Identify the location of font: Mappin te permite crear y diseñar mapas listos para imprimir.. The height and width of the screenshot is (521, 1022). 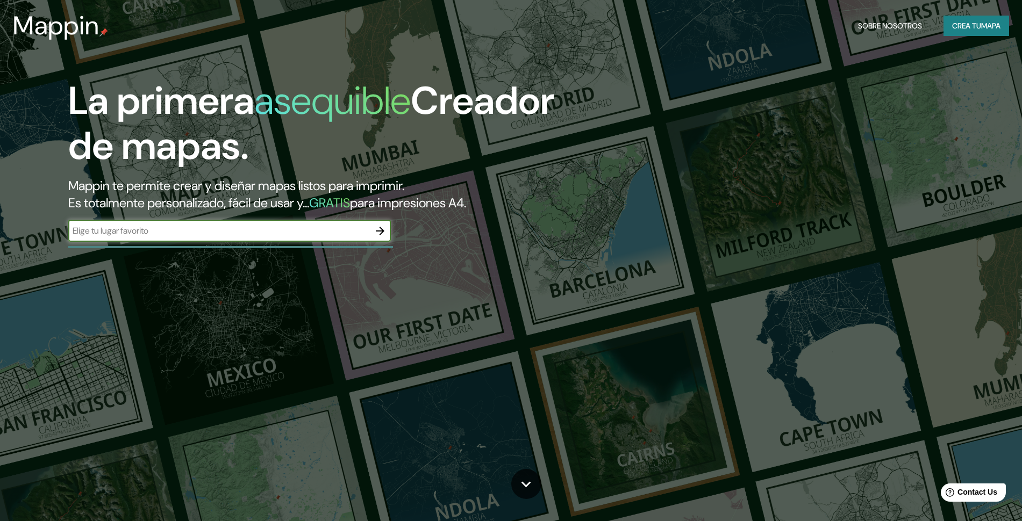
(236, 185).